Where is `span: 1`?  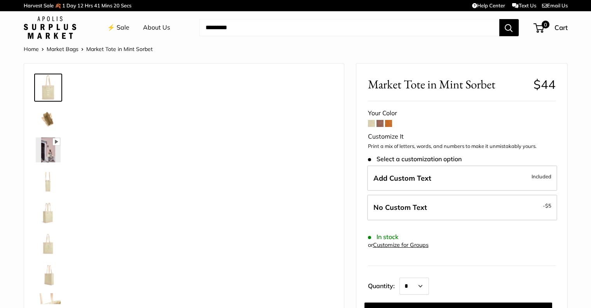 span: 1 is located at coordinates (64, 5).